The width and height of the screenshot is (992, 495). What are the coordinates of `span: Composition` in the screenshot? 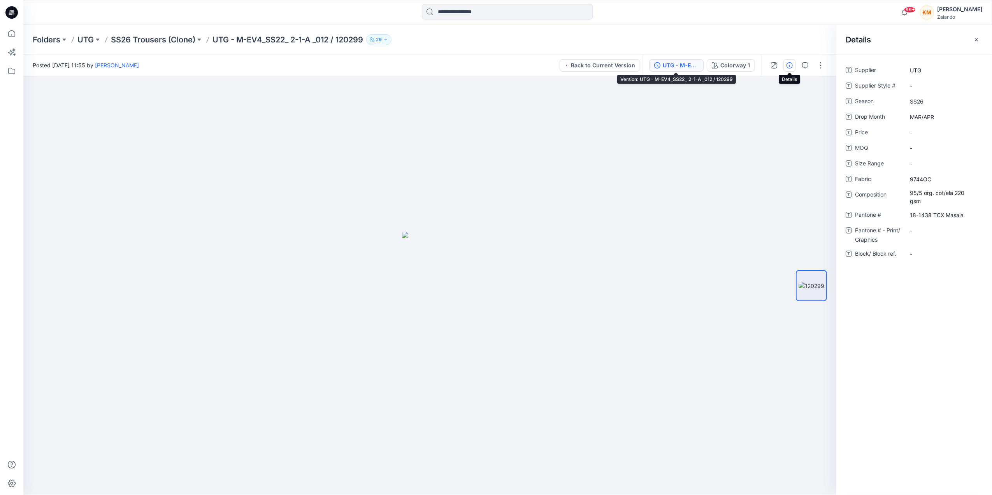 It's located at (879, 198).